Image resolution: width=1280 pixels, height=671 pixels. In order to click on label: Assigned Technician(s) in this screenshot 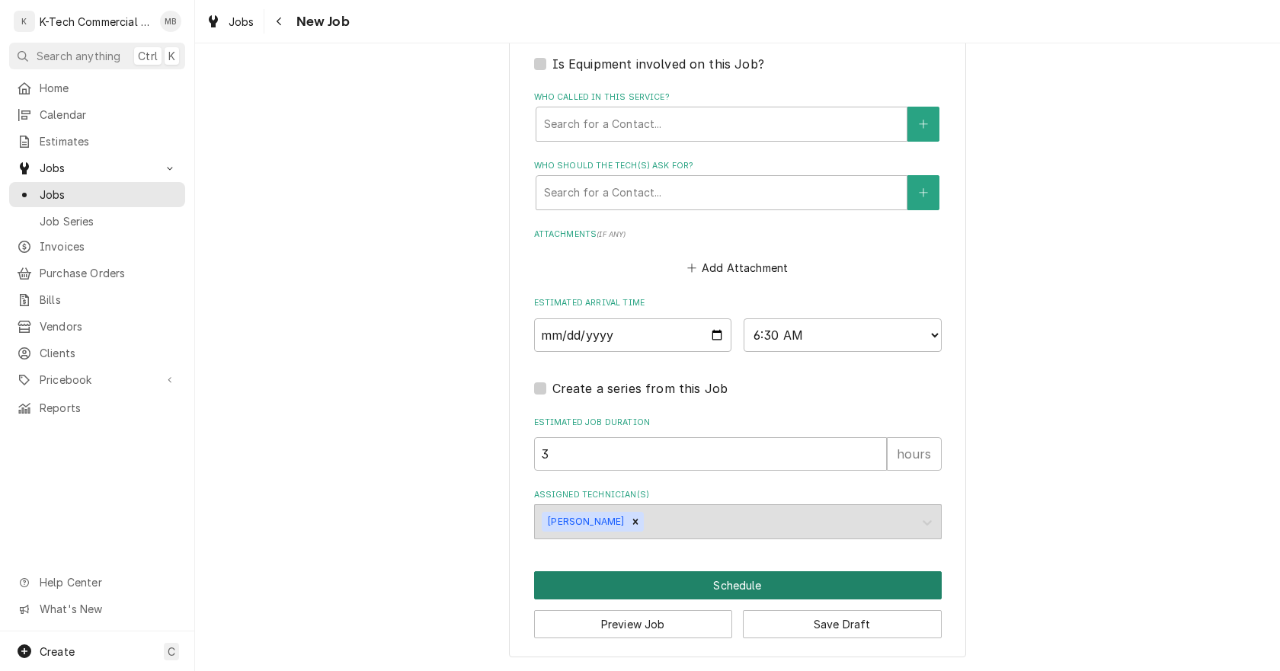, I will do `click(738, 495)`.